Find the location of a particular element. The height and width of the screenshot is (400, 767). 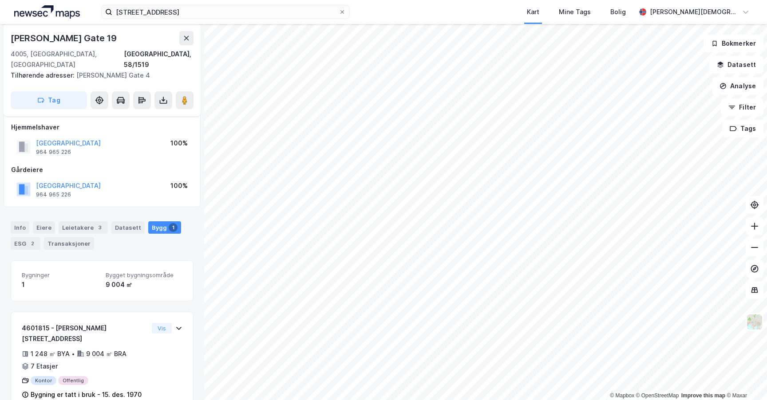

button: Filter is located at coordinates (742, 107).